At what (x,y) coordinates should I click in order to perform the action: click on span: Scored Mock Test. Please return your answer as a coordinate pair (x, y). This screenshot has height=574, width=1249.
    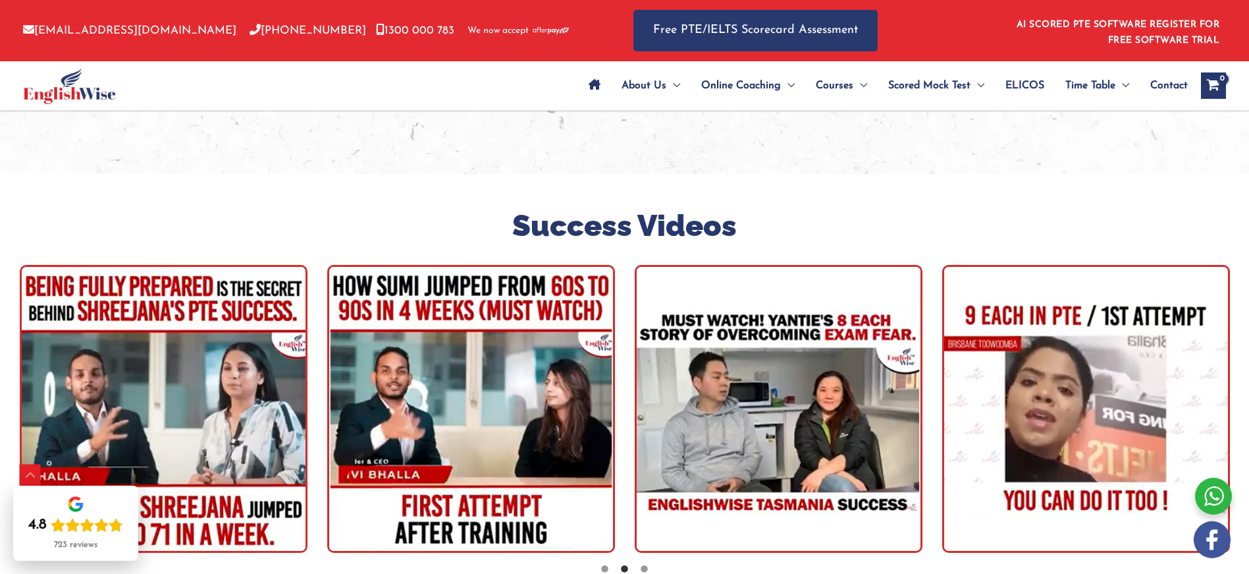
    Looking at the image, I should click on (929, 86).